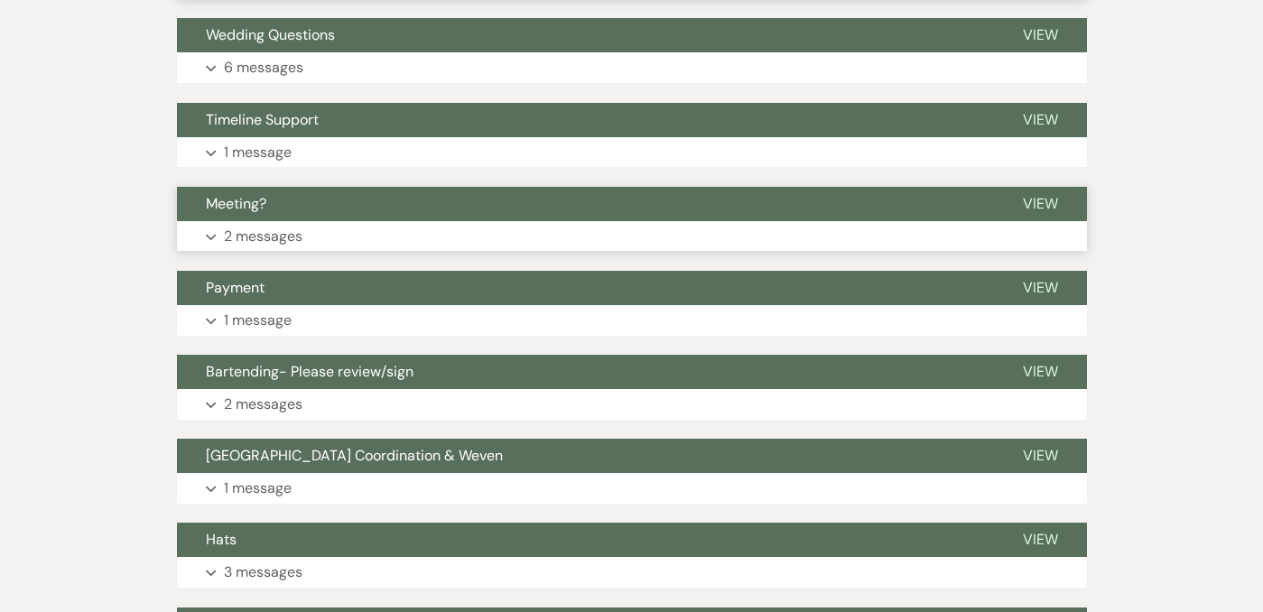 This screenshot has width=1263, height=612. I want to click on button: Timeline Support, so click(585, 120).